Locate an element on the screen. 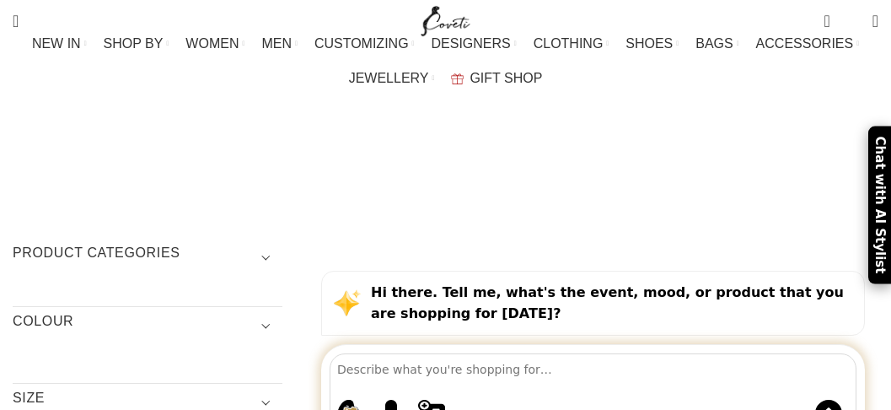 The height and width of the screenshot is (410, 891). span: BAGS is located at coordinates (714, 43).